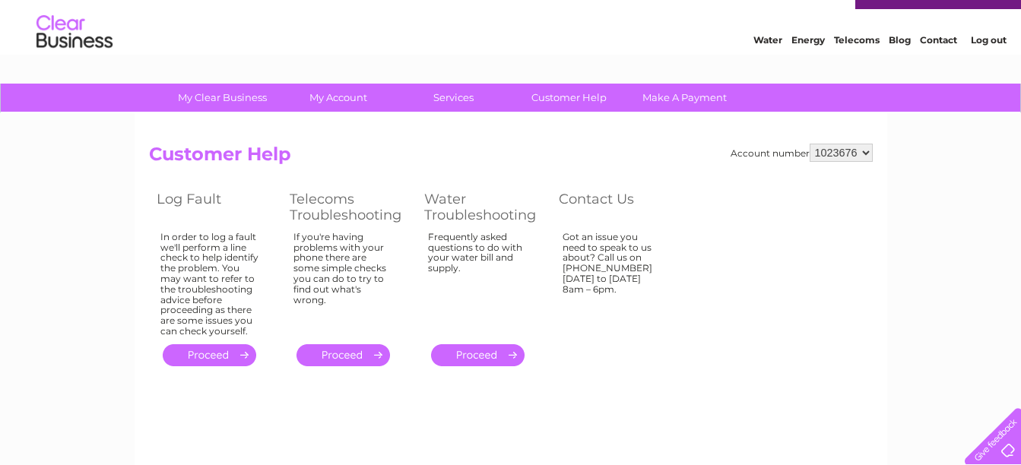  Describe the element at coordinates (808, 70) in the screenshot. I see `a: Energy` at that location.